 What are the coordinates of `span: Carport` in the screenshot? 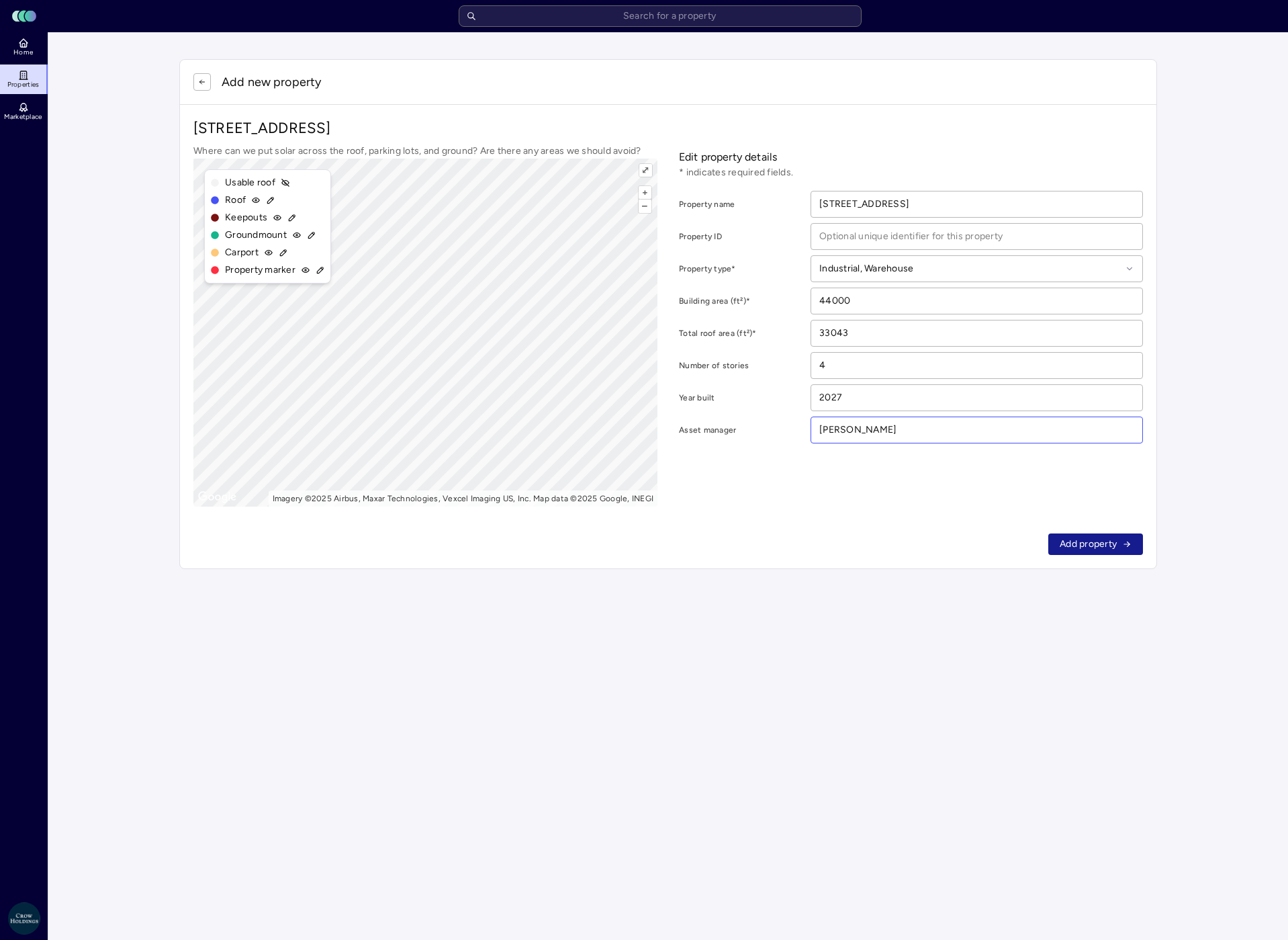 It's located at (242, 253).